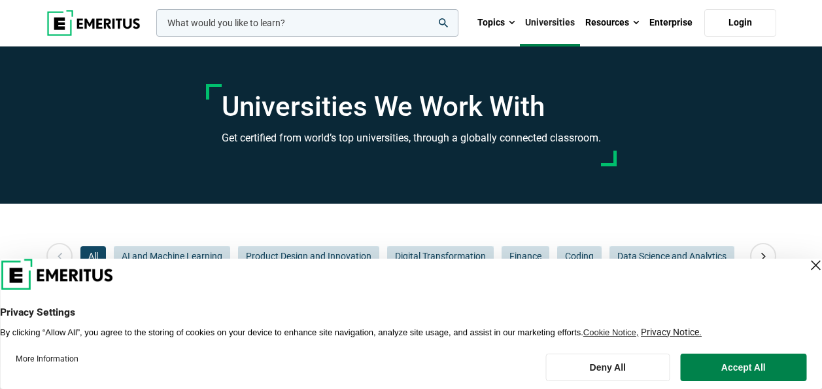 Image resolution: width=822 pixels, height=389 pixels. Describe the element at coordinates (580, 256) in the screenshot. I see `button: Coding` at that location.